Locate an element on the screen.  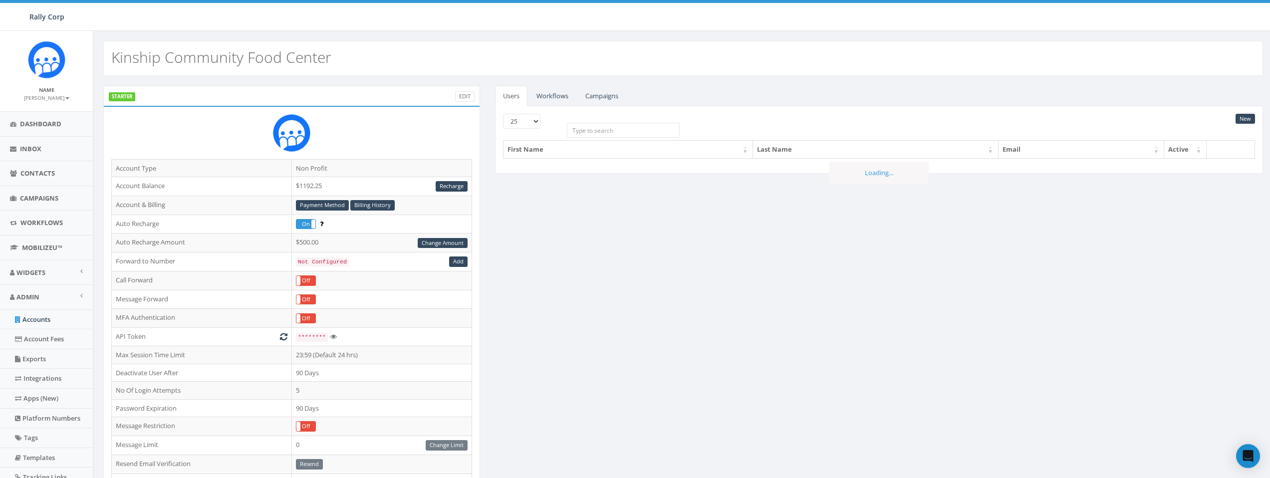
div: Open Intercom Messenger is located at coordinates (1248, 456).